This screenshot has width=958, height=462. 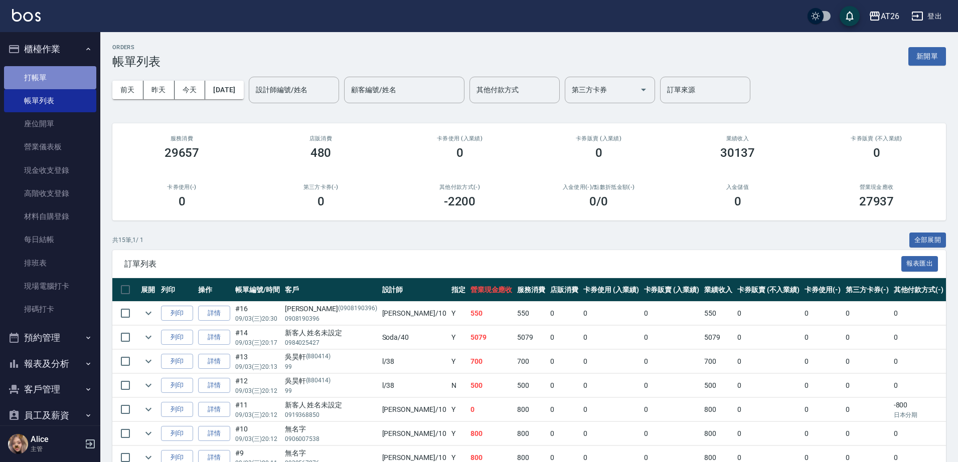 What do you see at coordinates (257, 386) in the screenshot?
I see `td: #12` at bounding box center [257, 386].